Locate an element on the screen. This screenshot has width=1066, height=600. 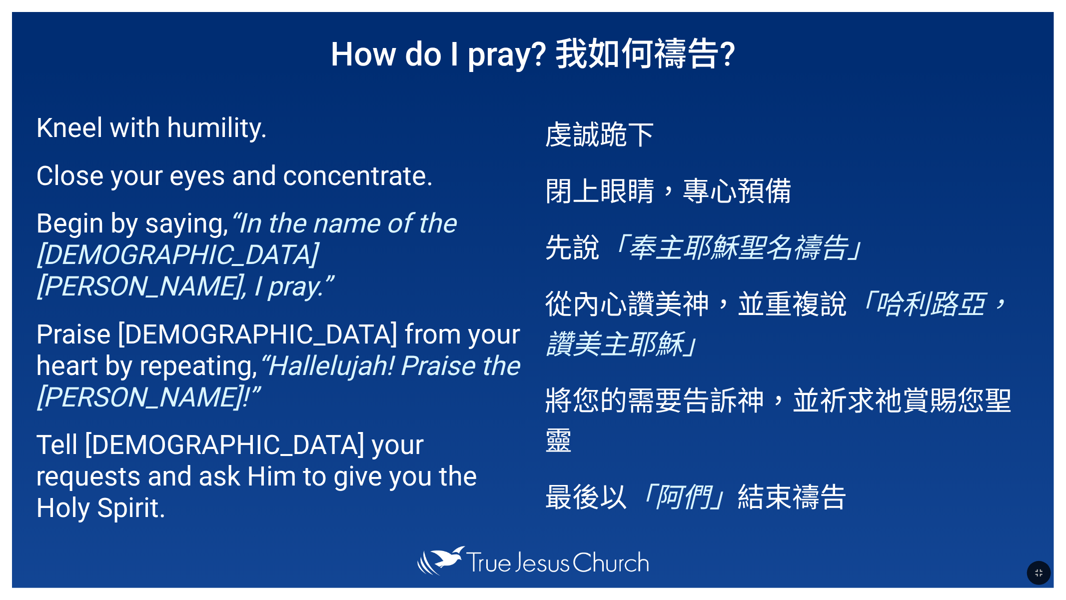
p: 先說 is located at coordinates (788, 245).